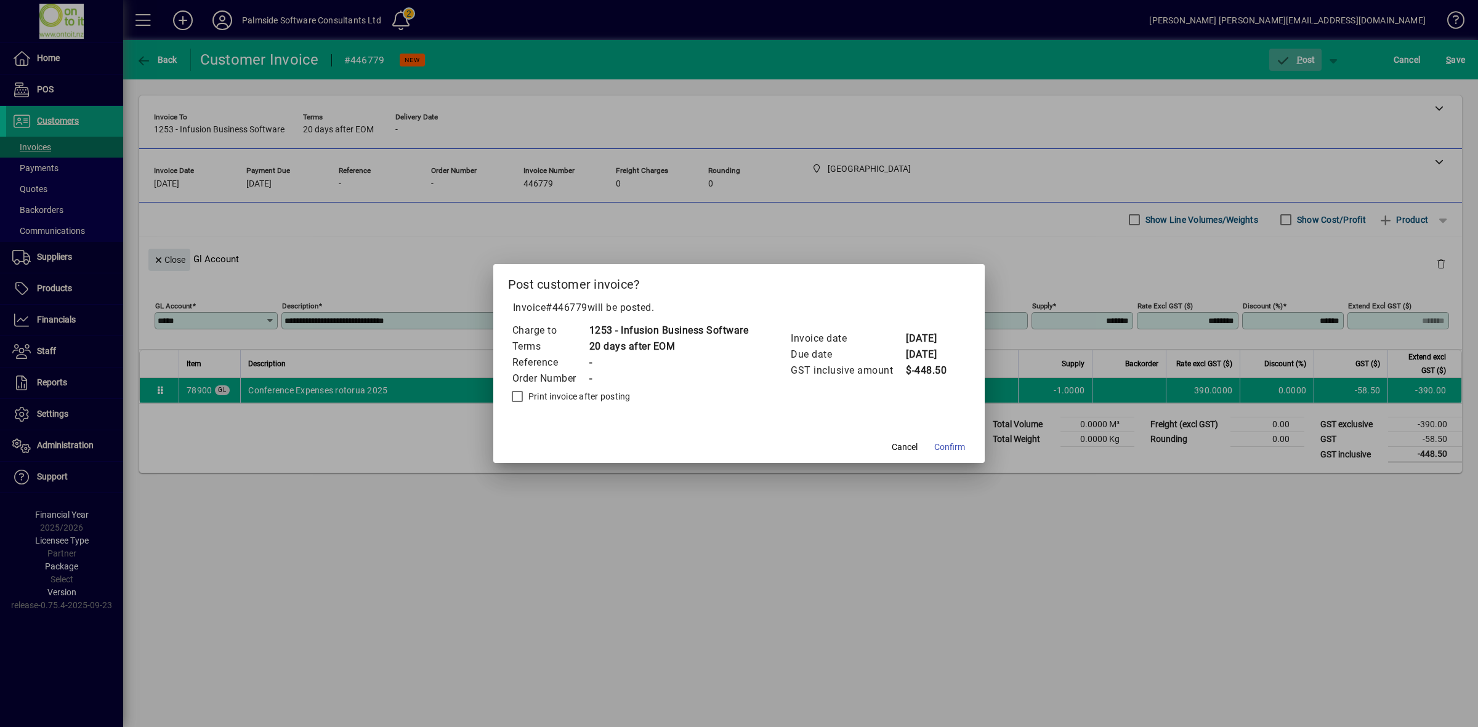 The width and height of the screenshot is (1478, 727). What do you see at coordinates (739, 308) in the screenshot?
I see `p: Invoice will be posted .` at bounding box center [739, 308].